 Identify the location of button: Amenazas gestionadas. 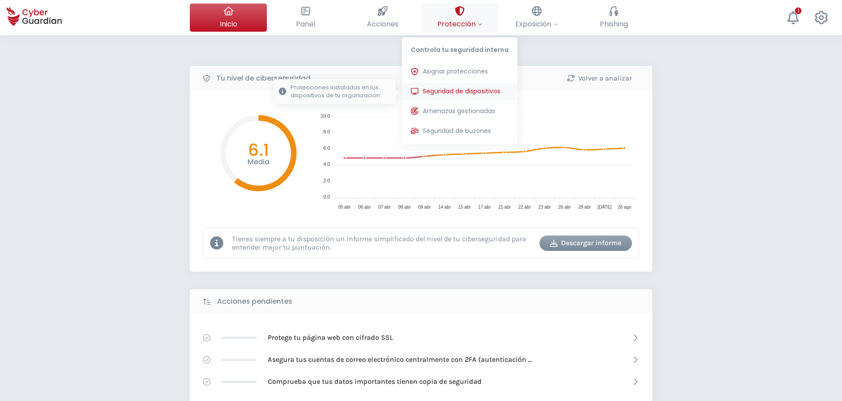
(460, 111).